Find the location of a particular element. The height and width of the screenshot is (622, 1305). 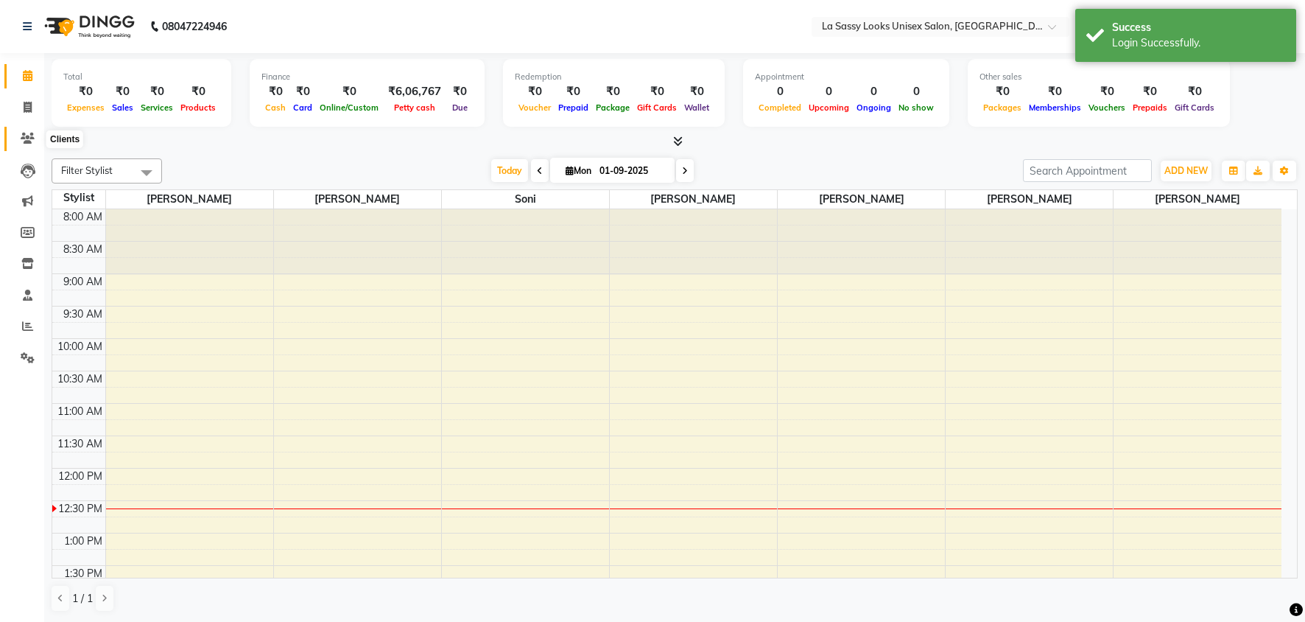

span: Today is located at coordinates (510, 170).